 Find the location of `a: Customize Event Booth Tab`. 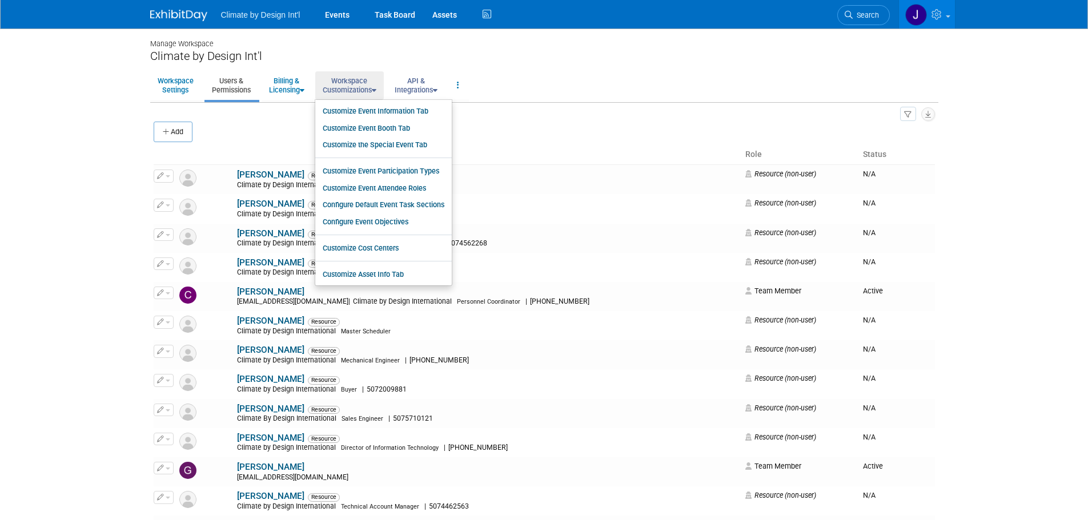

a: Customize Event Booth Tab is located at coordinates (383, 129).